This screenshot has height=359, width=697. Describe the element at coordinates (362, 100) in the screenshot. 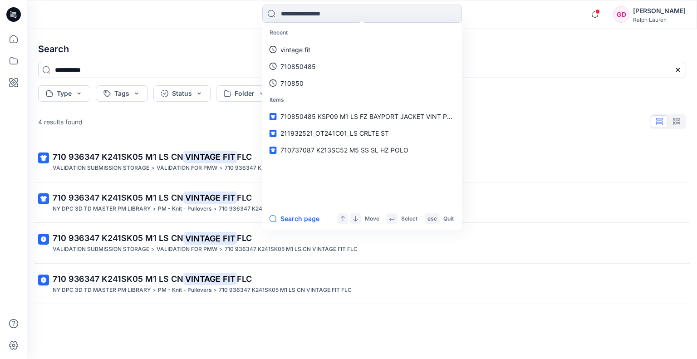

I see `p: Items` at that location.